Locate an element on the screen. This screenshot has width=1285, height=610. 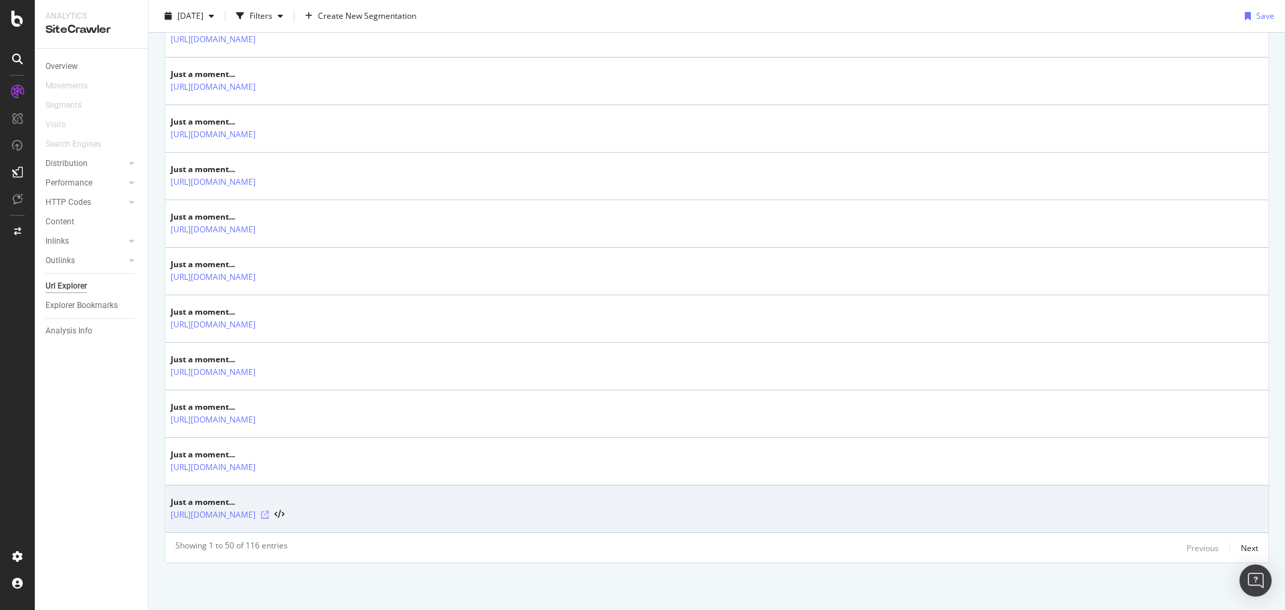
a: Outlinks is located at coordinates (85, 260).